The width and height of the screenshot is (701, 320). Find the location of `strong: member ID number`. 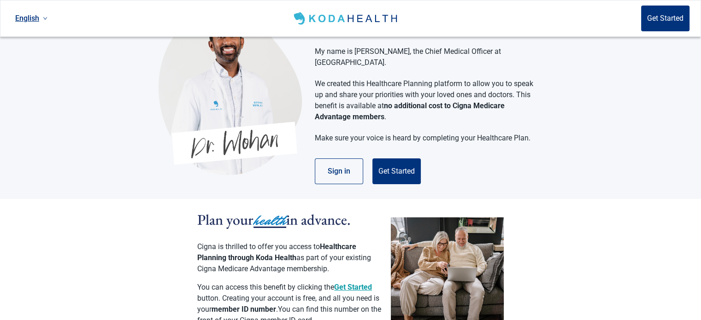

strong: member ID number is located at coordinates (244, 309).